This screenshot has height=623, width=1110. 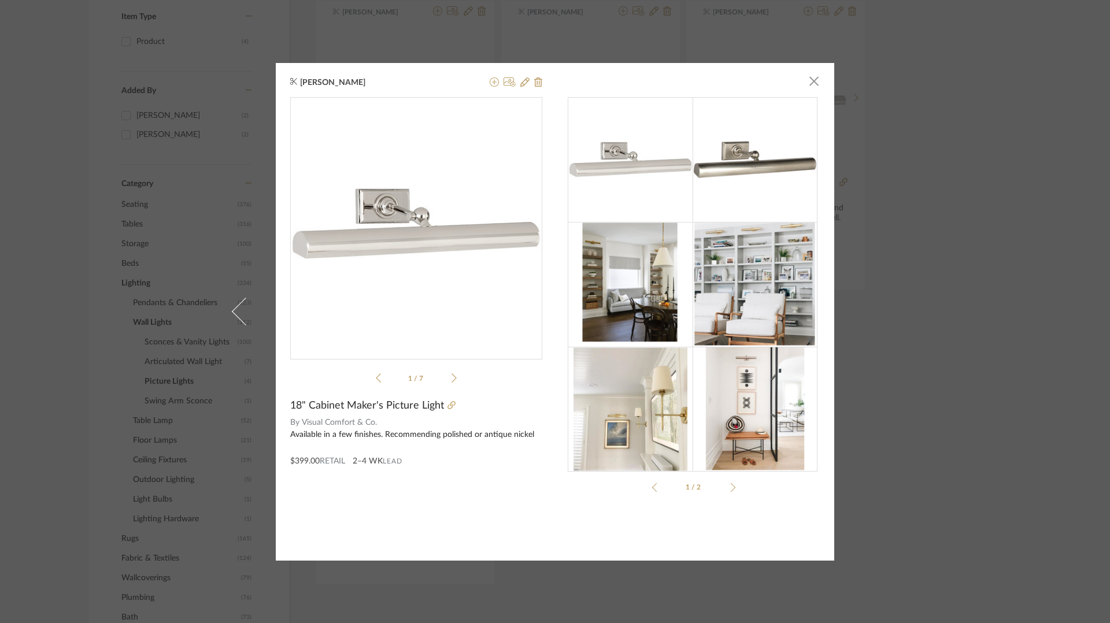 I want to click on img: 3c159bb9-1ec4-44cd-a42d-fe8e88865a65_216x216.jpg, so click(x=631, y=160).